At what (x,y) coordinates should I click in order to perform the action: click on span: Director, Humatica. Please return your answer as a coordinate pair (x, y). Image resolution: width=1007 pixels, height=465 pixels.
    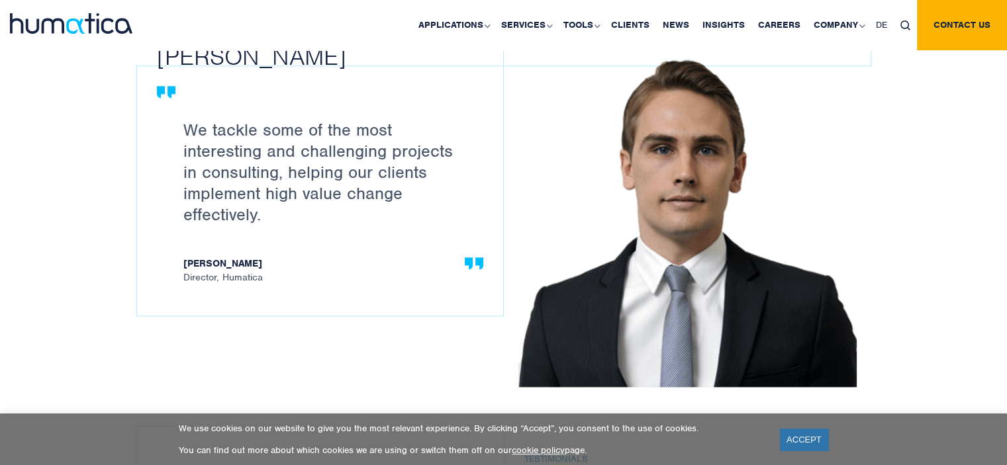
    Looking at the image, I should click on (326, 270).